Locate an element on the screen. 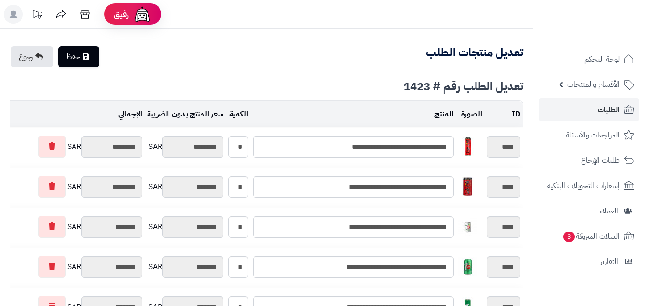 This screenshot has width=645, height=306. td: الإجمالي is located at coordinates (74, 114).